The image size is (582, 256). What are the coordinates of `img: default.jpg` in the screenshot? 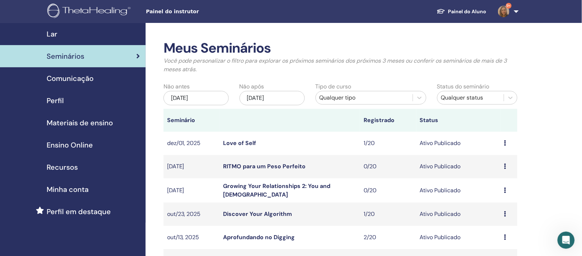 It's located at (504, 11).